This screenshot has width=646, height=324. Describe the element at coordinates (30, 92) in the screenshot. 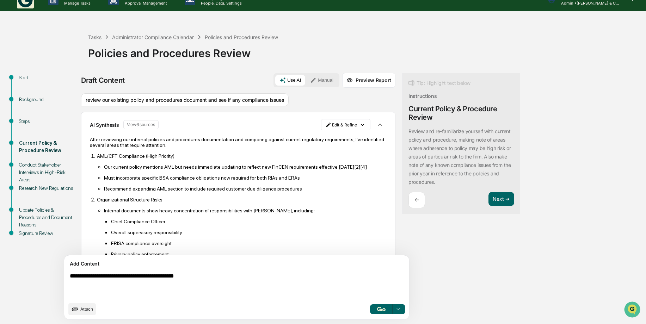

I see `span: Preclearance` at that location.